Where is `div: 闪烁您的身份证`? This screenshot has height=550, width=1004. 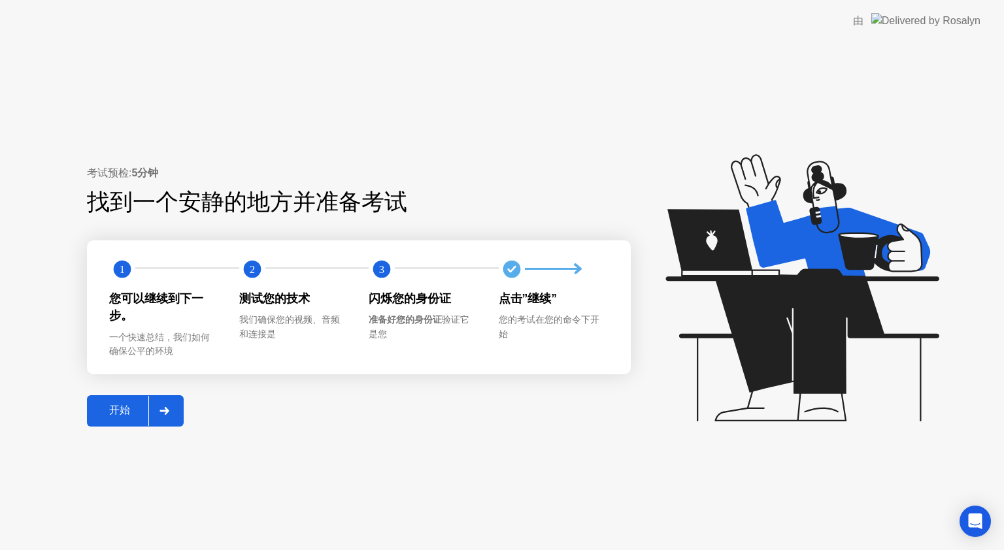 div: 闪烁您的身份证 is located at coordinates (423, 299).